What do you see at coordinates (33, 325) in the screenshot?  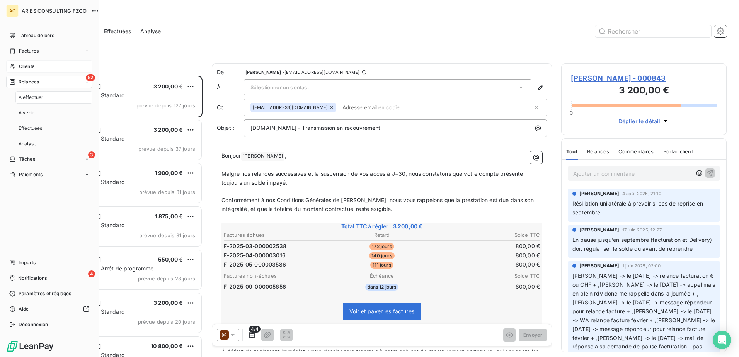 I see `span: Déconnexion` at bounding box center [33, 325].